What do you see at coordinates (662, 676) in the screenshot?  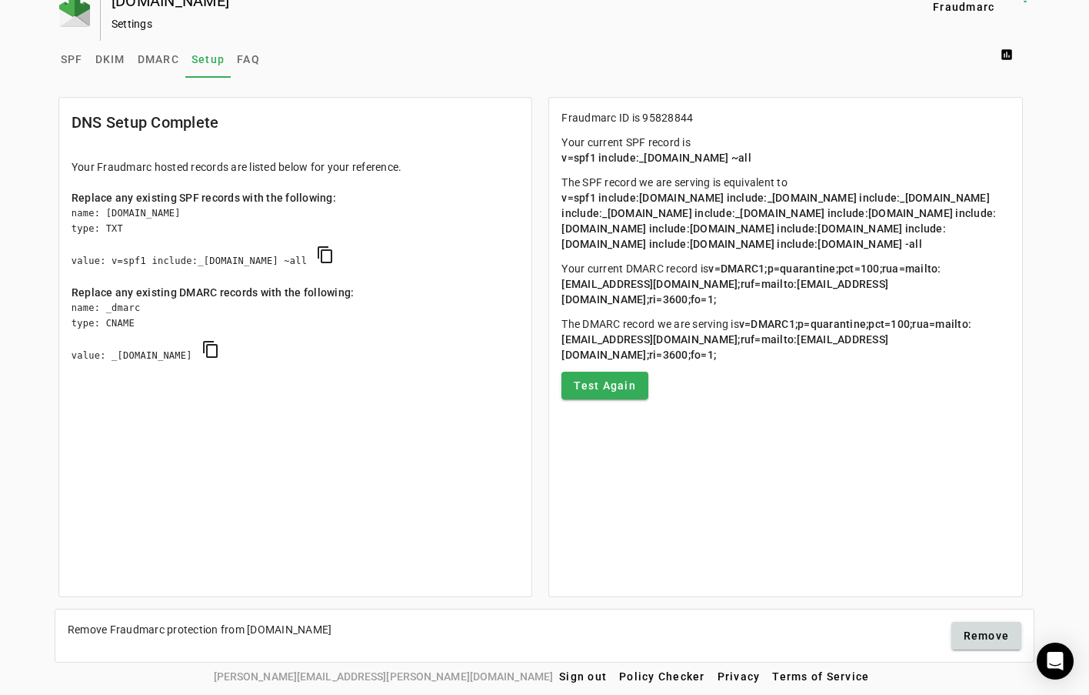 I see `span: Policy Checker` at bounding box center [662, 676].